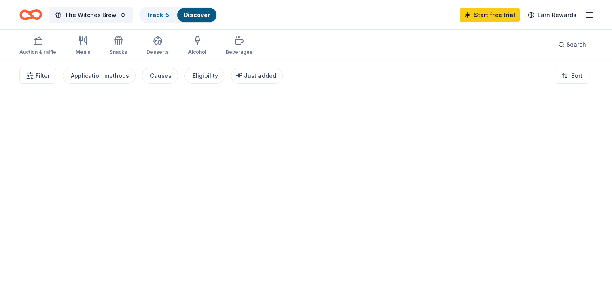  What do you see at coordinates (577, 76) in the screenshot?
I see `span: Sort` at bounding box center [577, 76].